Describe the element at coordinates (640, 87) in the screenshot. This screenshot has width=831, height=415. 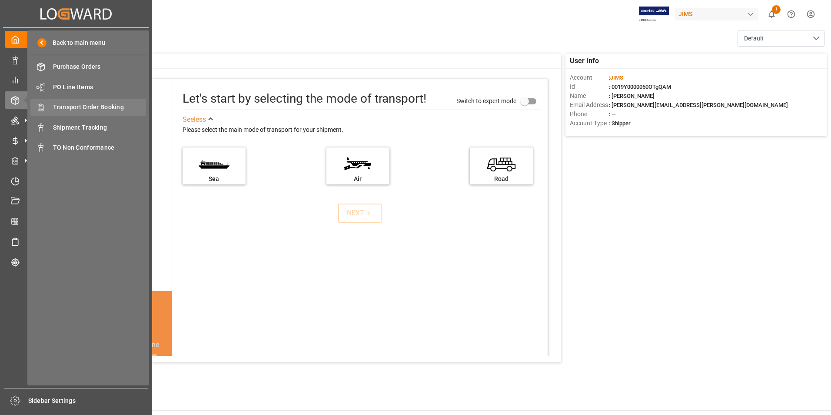
I see `span: : 0019Y0000050OTgQAM` at that location.